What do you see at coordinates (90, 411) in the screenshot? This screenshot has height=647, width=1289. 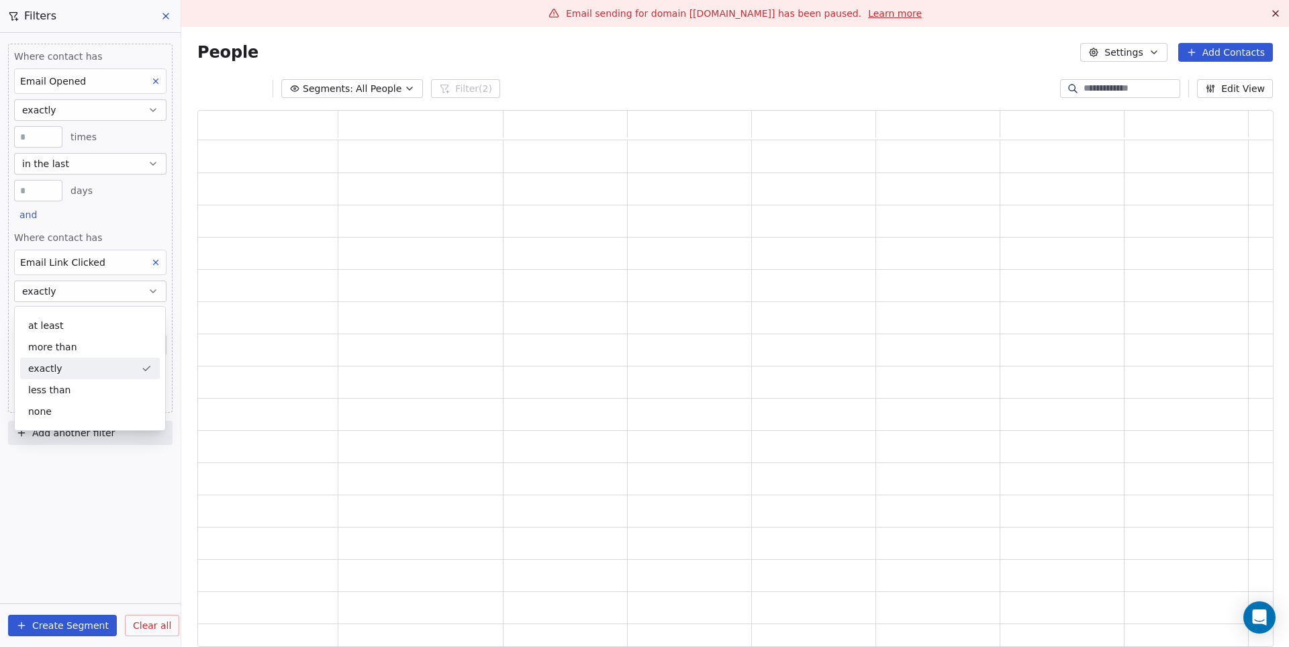 I see `div: none` at bounding box center [90, 411].